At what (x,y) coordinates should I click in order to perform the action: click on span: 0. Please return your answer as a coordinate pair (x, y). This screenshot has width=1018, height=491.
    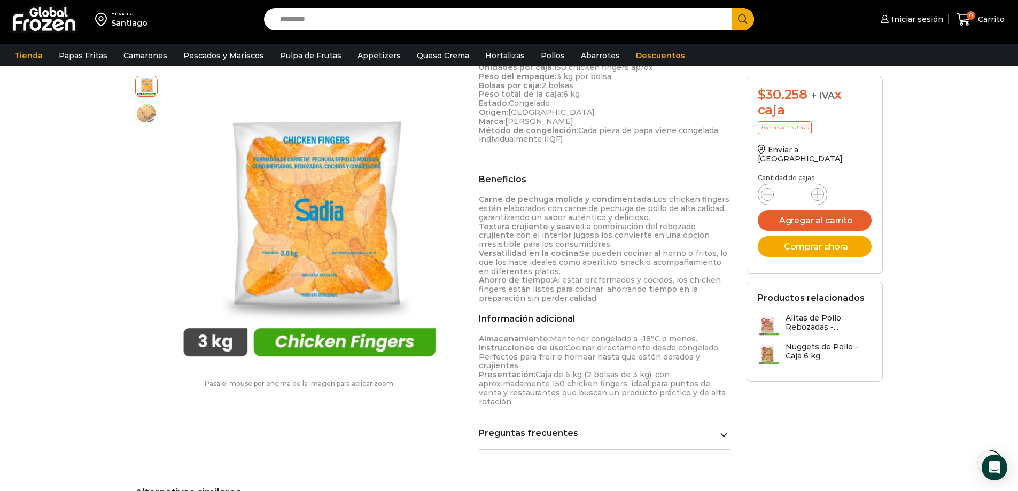
    Looking at the image, I should click on (971, 16).